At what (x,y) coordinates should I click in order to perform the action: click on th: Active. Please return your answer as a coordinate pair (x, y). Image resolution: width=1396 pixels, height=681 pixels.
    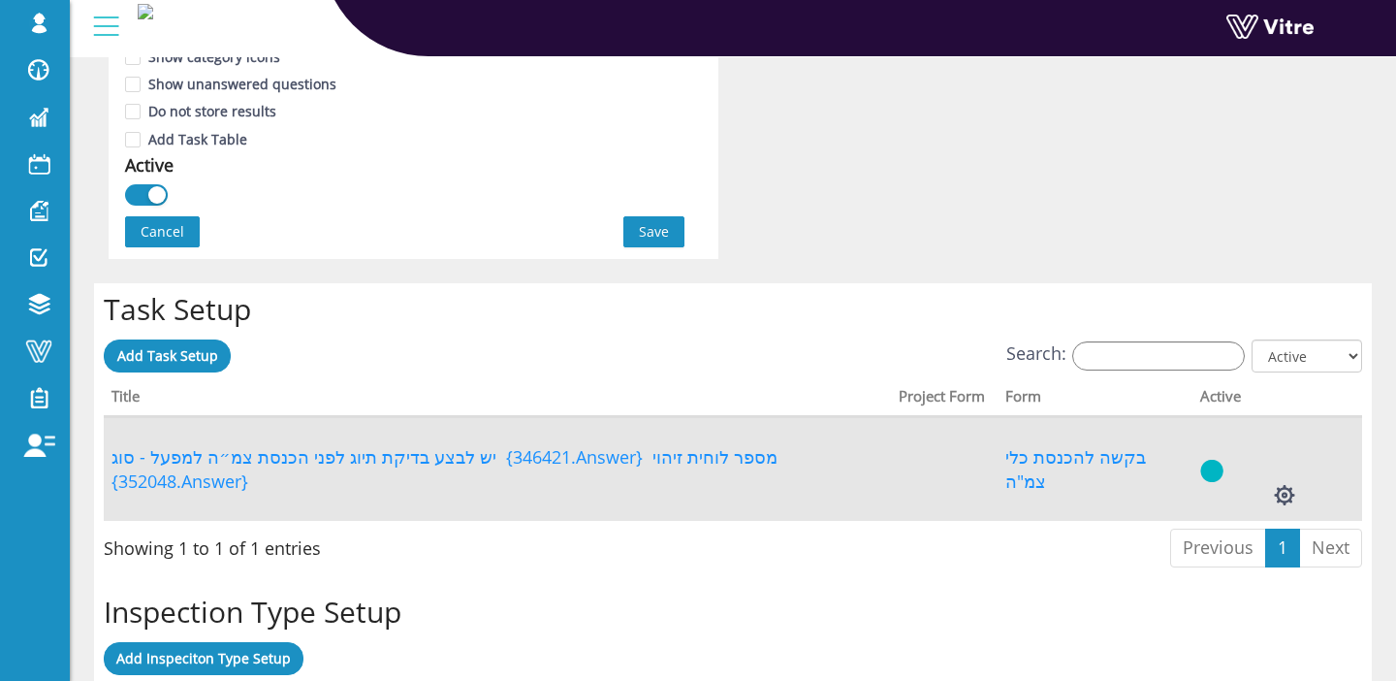
    Looking at the image, I should click on (1223, 399).